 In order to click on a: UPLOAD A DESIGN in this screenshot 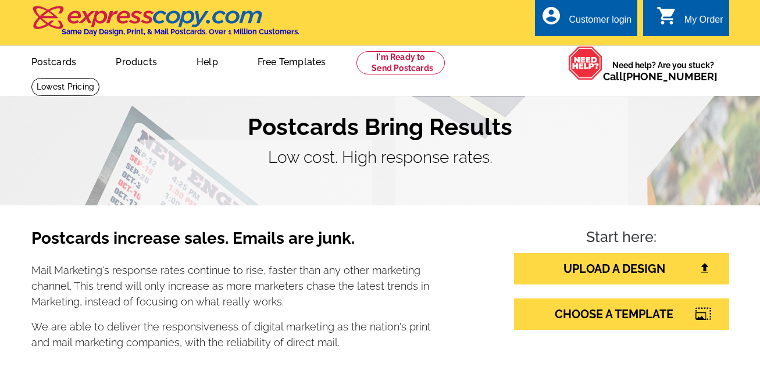, I will do `click(622, 269)`.